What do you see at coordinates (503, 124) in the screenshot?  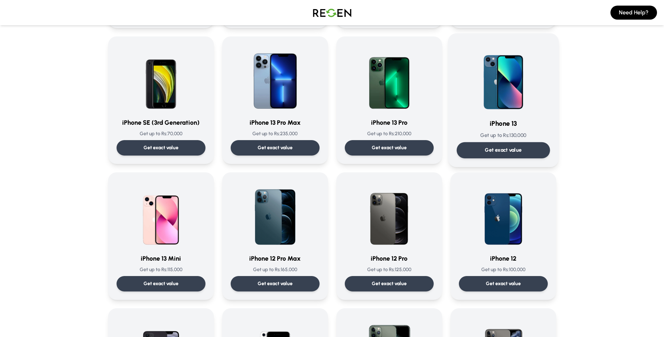 I see `h3: iPhone 13` at bounding box center [503, 124].